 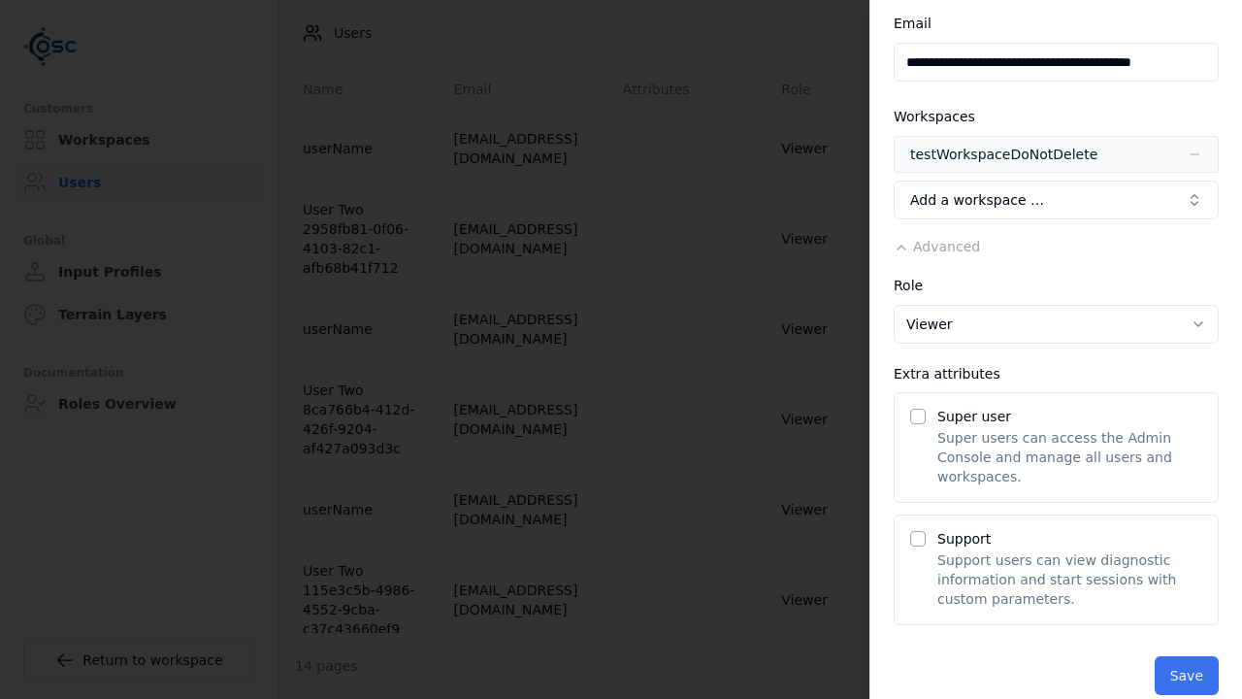 What do you see at coordinates (1187, 675) in the screenshot?
I see `button: Save` at bounding box center [1187, 675].